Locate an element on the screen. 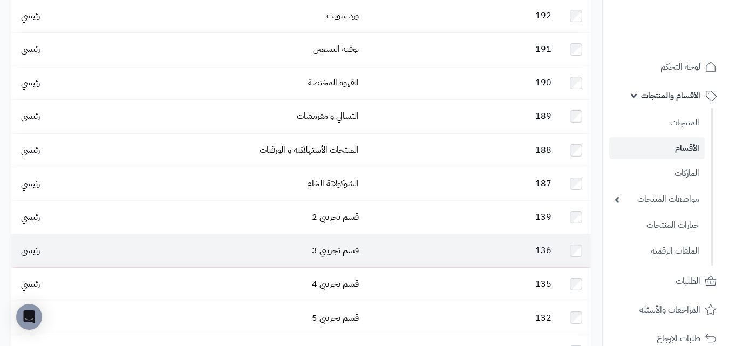 This screenshot has width=729, height=346. a: مواصفات المنتجات is located at coordinates (657, 199).